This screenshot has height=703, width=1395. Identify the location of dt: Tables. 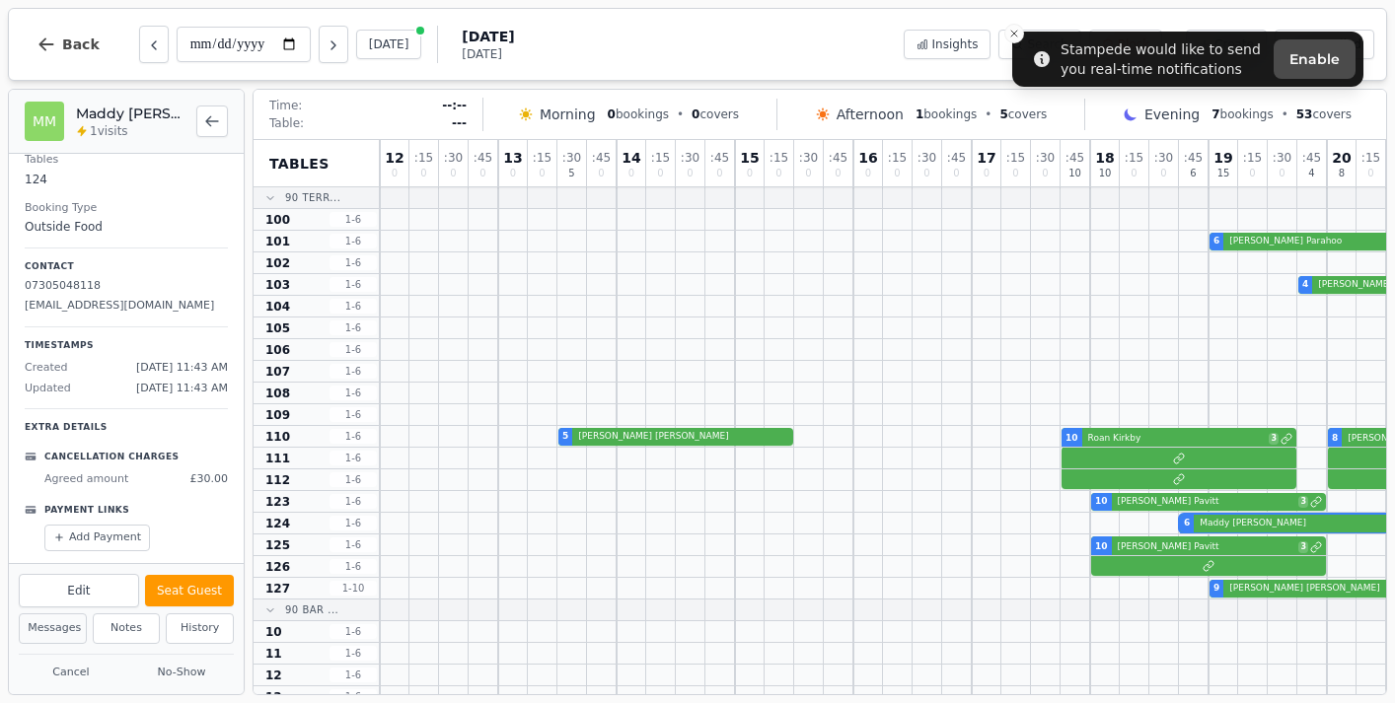
(126, 160).